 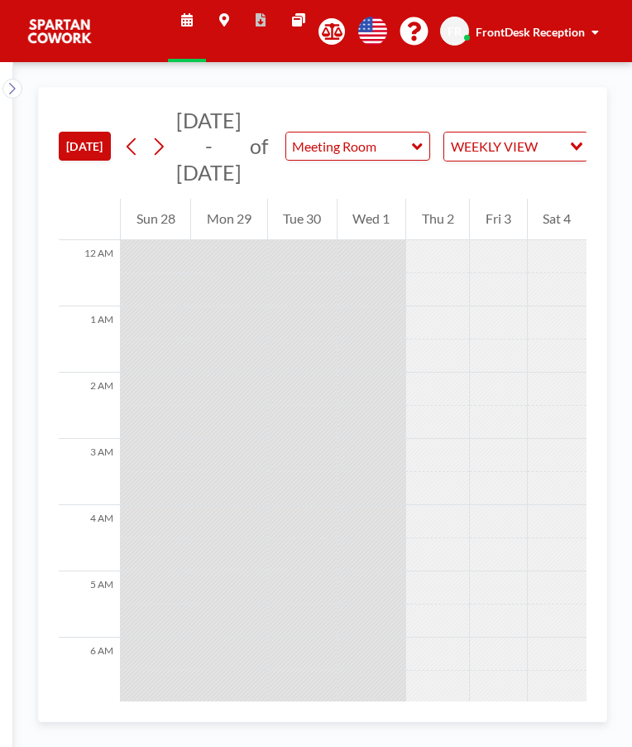 What do you see at coordinates (531, 31) in the screenshot?
I see `span: FrontDesk Reception` at bounding box center [531, 31].